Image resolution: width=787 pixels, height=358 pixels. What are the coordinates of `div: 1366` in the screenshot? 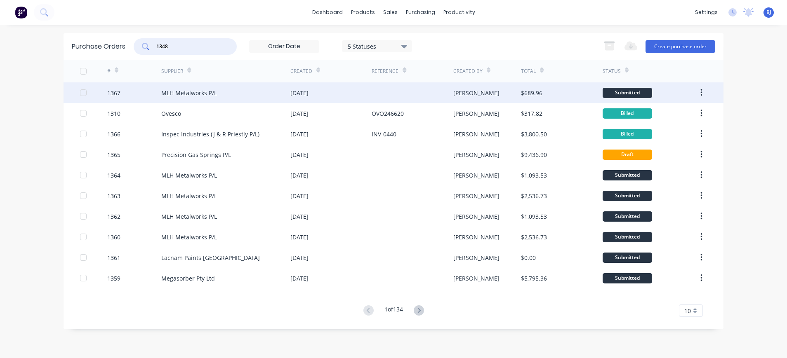 It's located at (114, 134).